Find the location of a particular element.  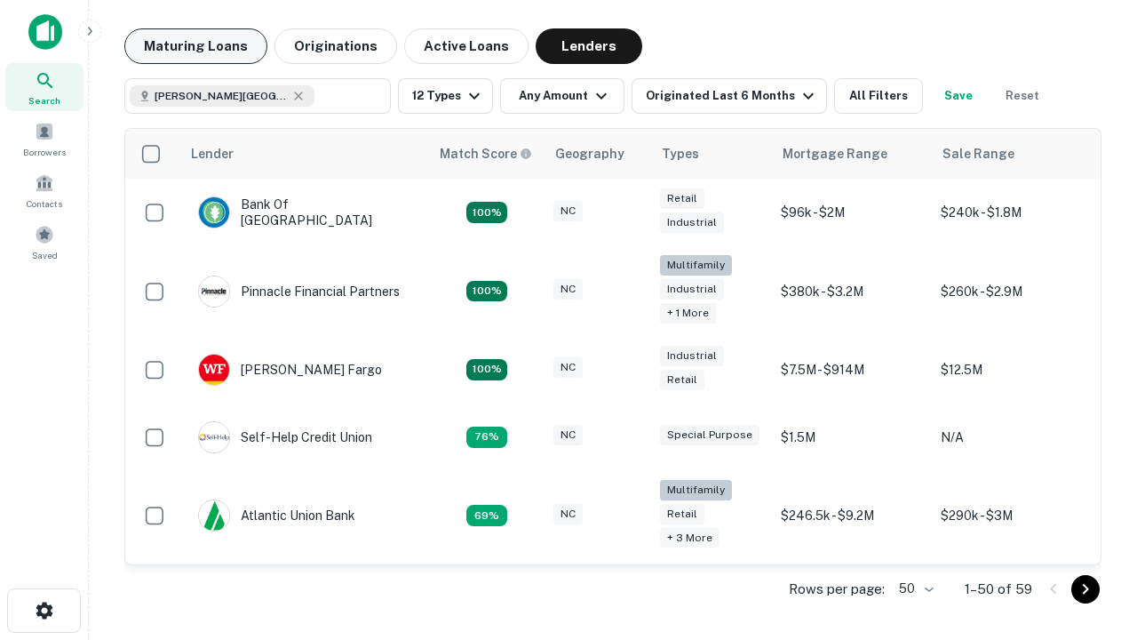

td: N/A is located at coordinates (1012, 437).